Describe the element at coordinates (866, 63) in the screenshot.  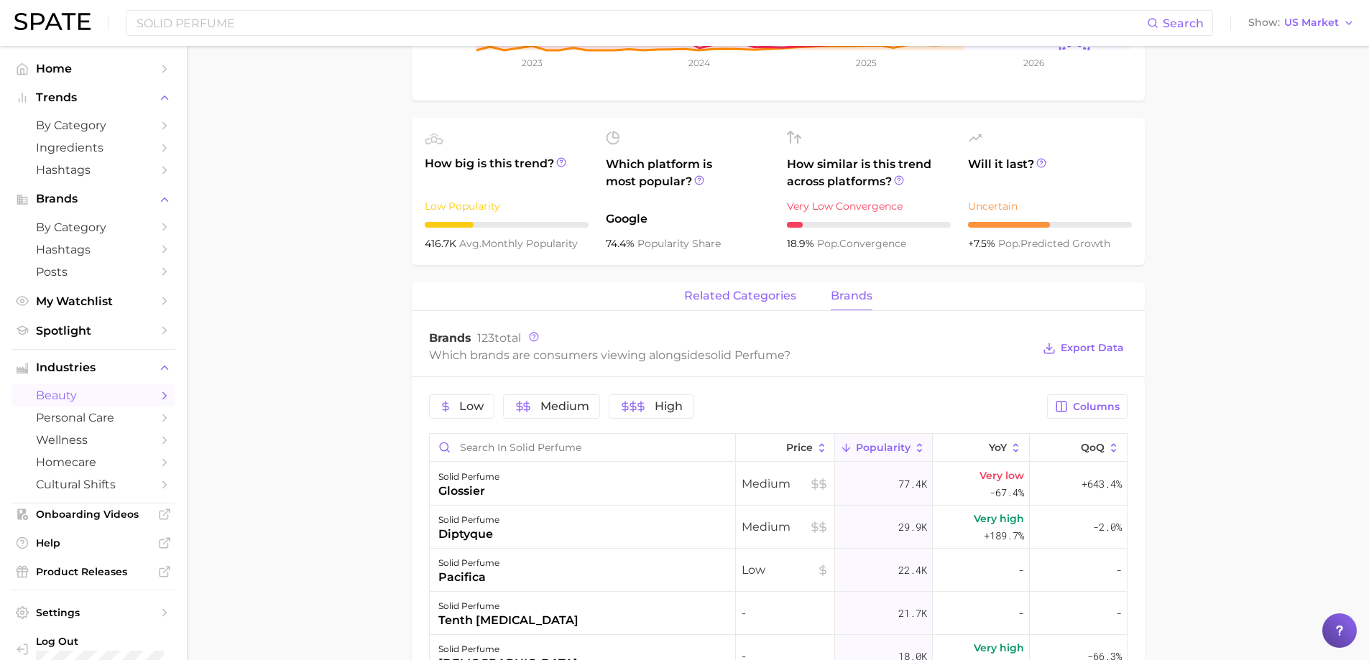
I see `tspan: 2025` at that location.